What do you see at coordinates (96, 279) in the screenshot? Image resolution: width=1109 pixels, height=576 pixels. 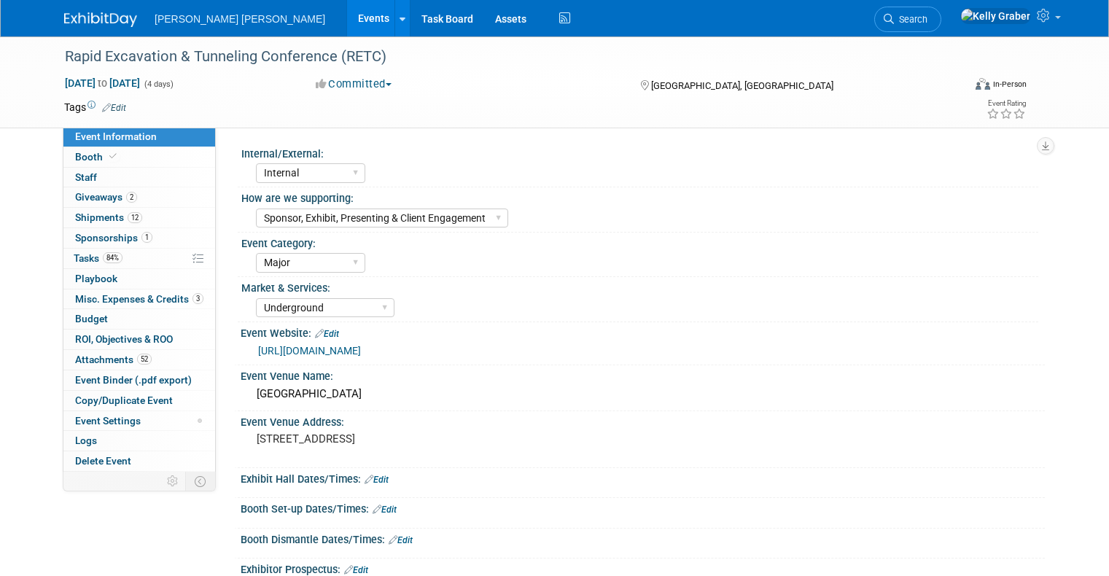 I see `span: Playbook` at bounding box center [96, 279].